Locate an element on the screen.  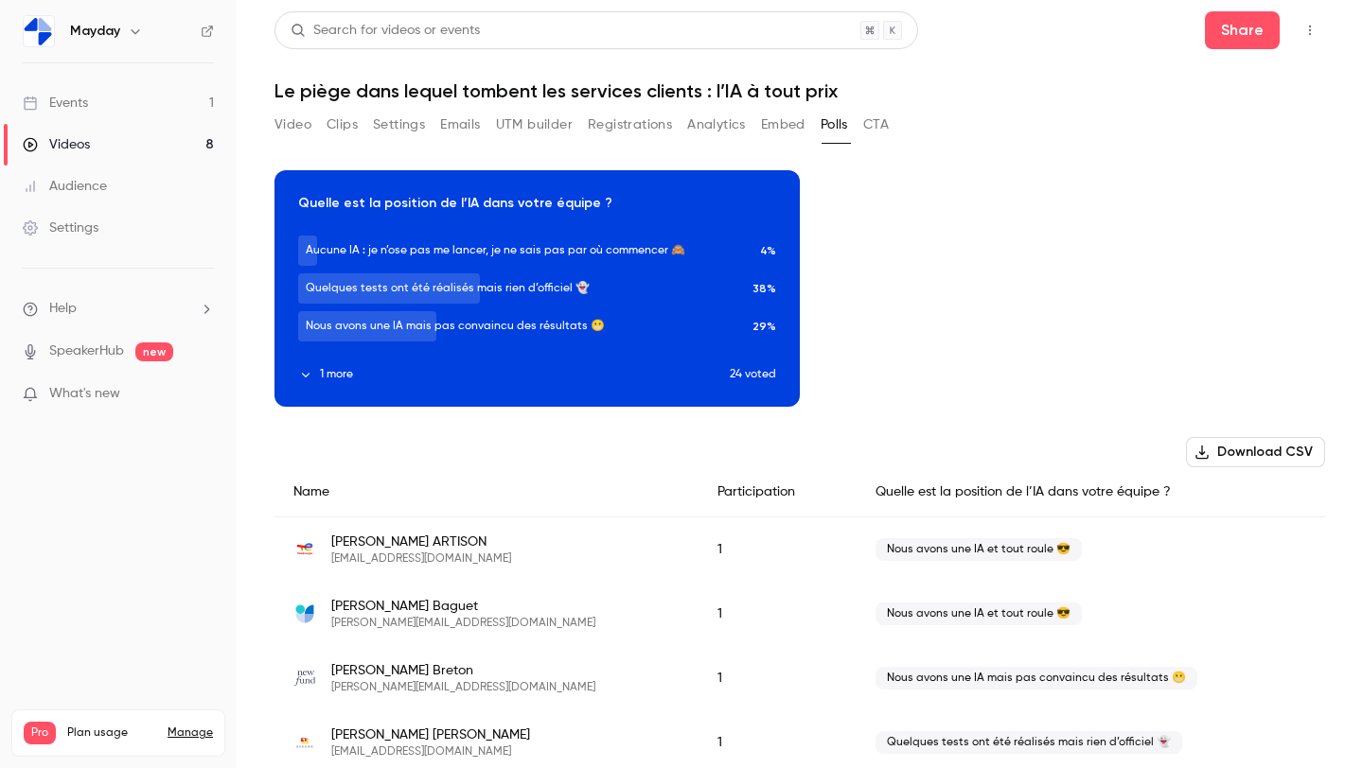
img: totalenergies.com is located at coordinates (305, 550).